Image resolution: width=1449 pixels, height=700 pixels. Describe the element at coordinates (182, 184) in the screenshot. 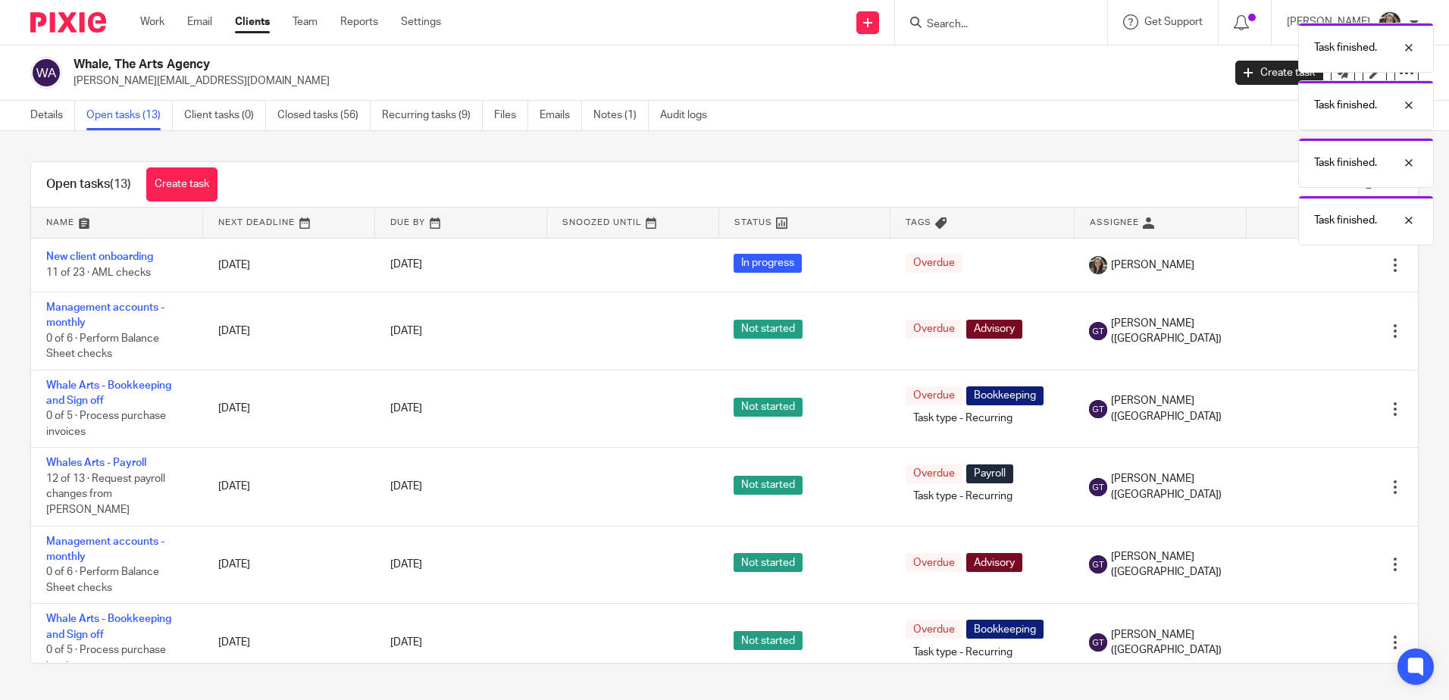

I see `a: Create task` at that location.